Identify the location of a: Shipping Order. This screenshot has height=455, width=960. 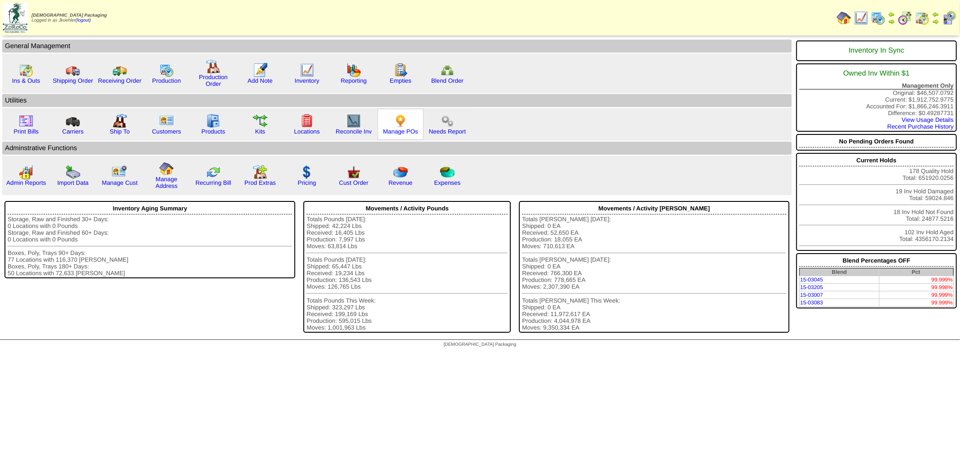
(73, 81).